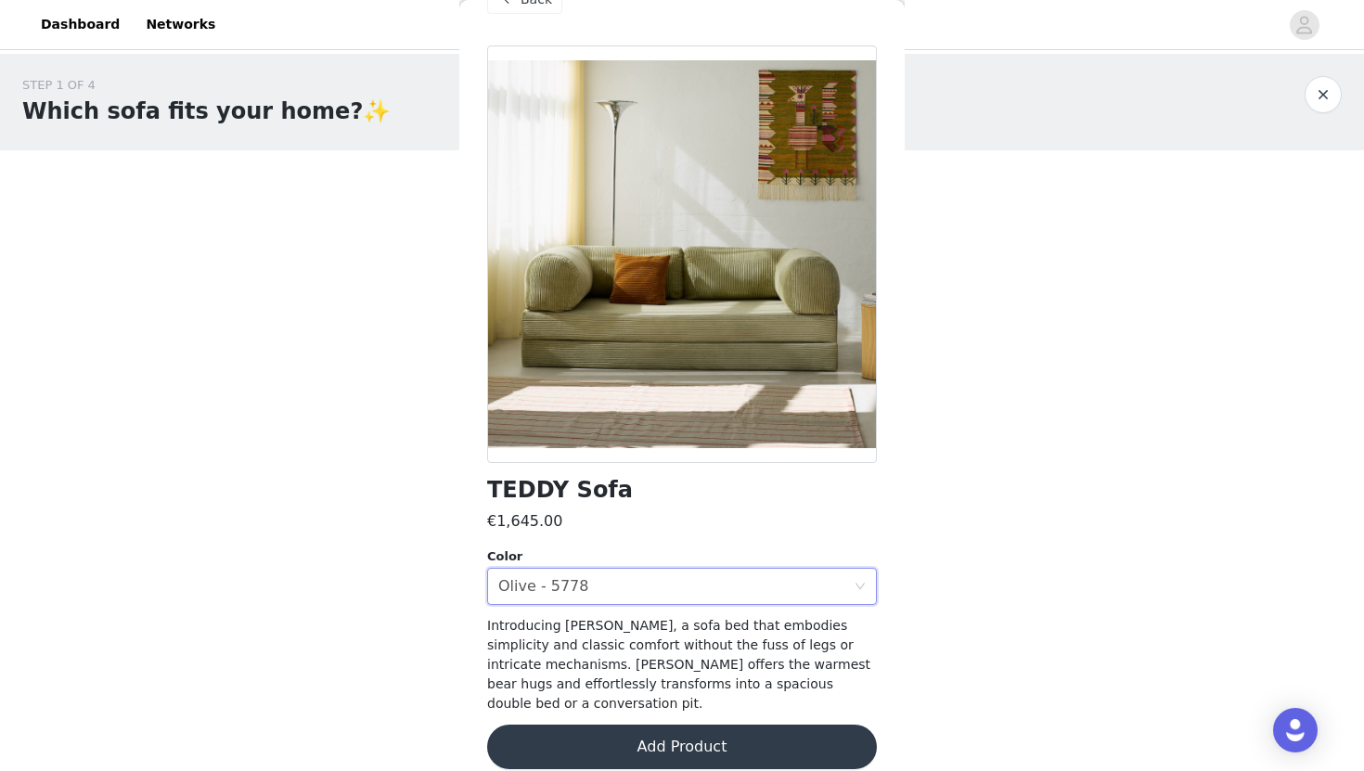  Describe the element at coordinates (1296, 730) in the screenshot. I see `div: Open Intercom Messenger` at that location.